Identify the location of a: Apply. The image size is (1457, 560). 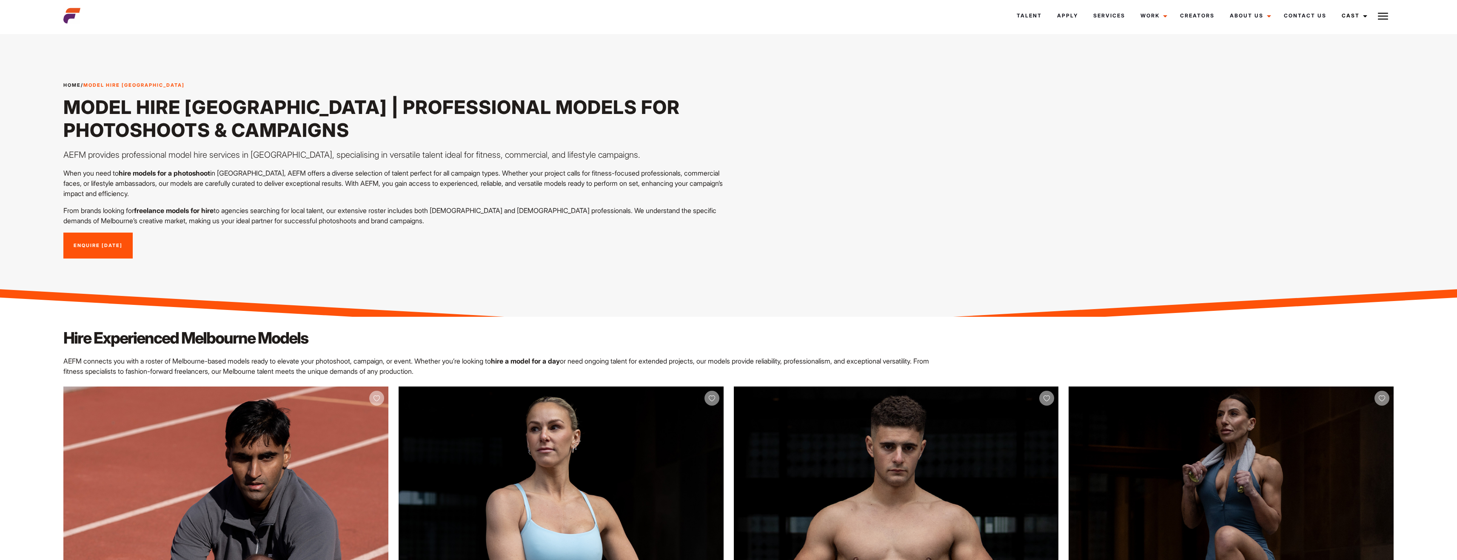
(1067, 16).